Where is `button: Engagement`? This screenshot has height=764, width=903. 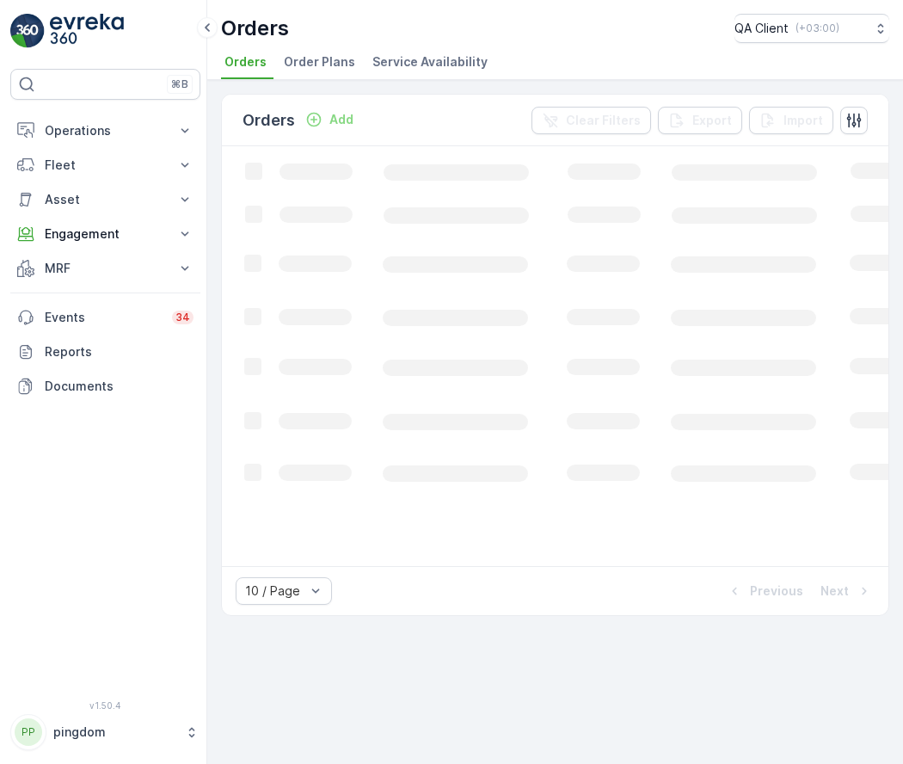
button: Engagement is located at coordinates (105, 234).